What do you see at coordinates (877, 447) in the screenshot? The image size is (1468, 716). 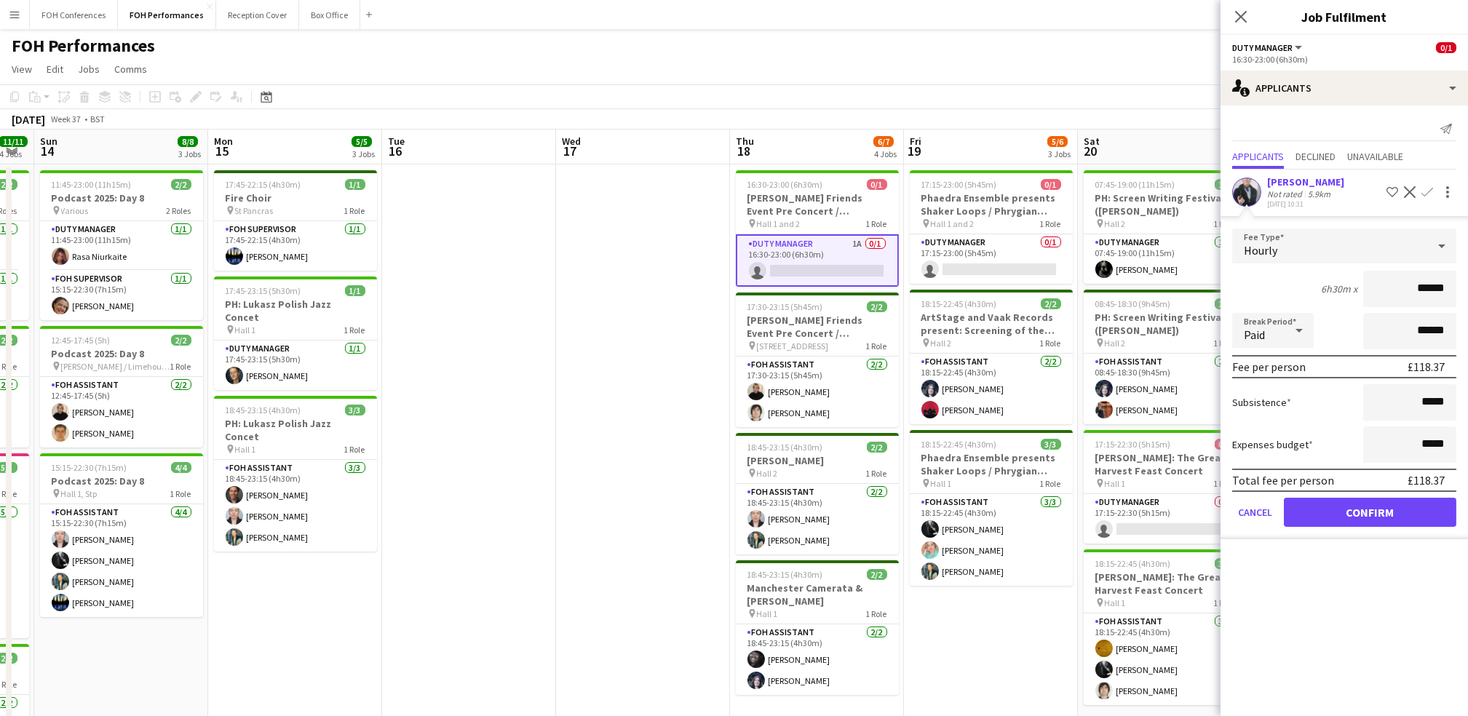 I see `span: 2/2` at bounding box center [877, 447].